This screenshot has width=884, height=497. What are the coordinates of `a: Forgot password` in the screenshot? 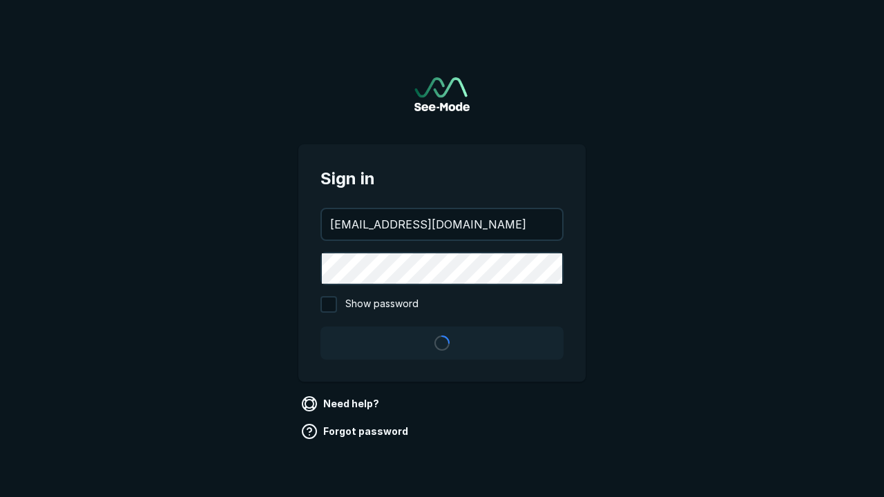 It's located at (356, 432).